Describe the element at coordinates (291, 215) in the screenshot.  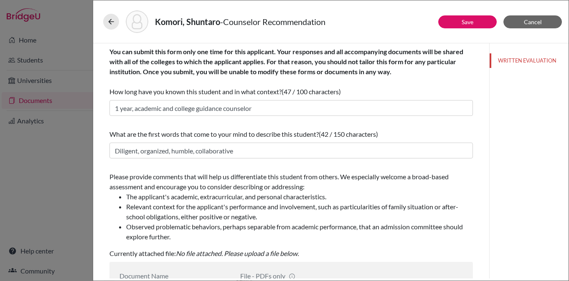
I see `div: Currently attached file:` at that location.